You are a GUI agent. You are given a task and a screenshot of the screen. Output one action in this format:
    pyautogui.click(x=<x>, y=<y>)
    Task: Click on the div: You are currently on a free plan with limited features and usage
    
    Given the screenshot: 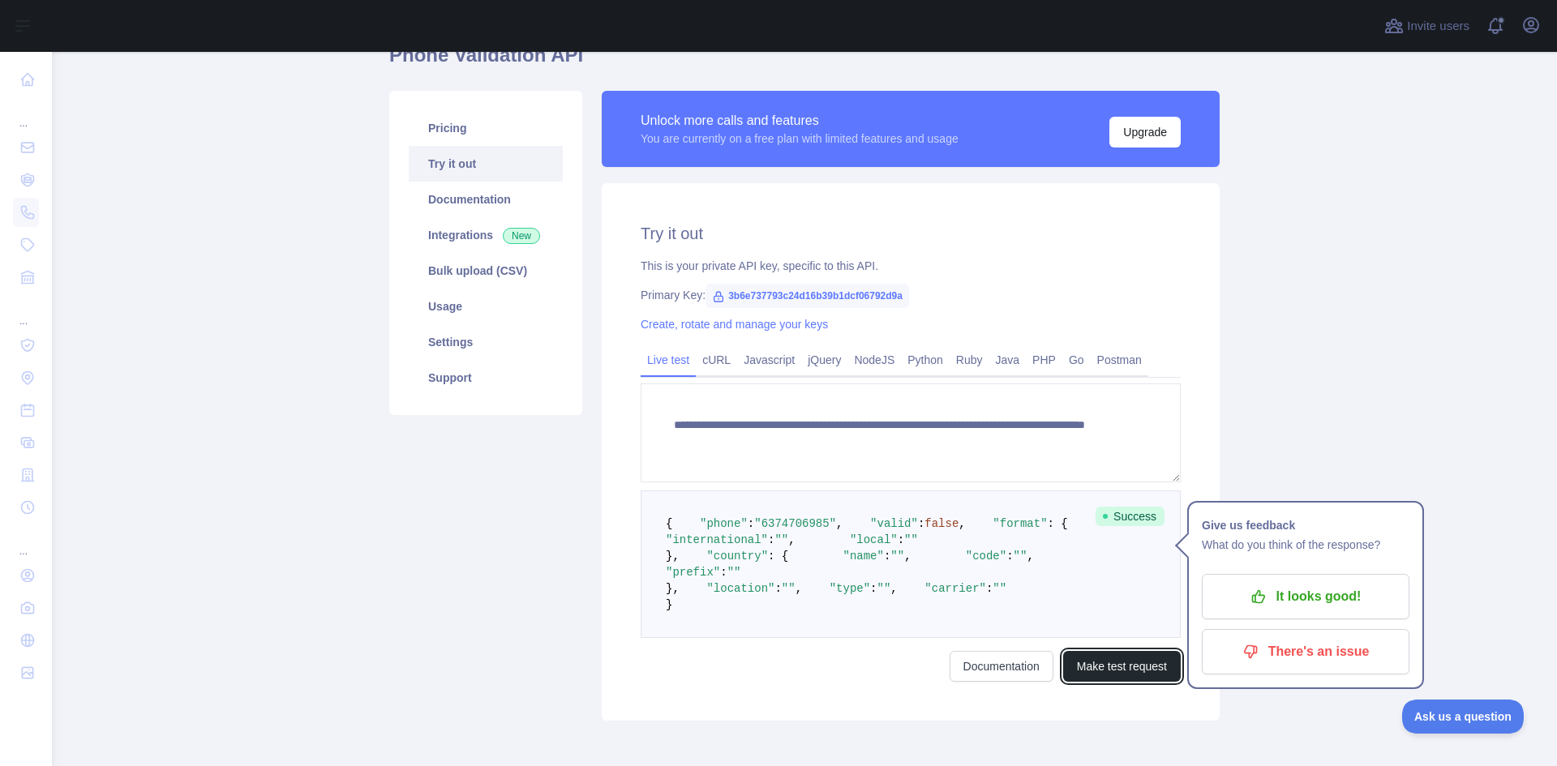 What is the action you would take?
    pyautogui.click(x=799, y=139)
    